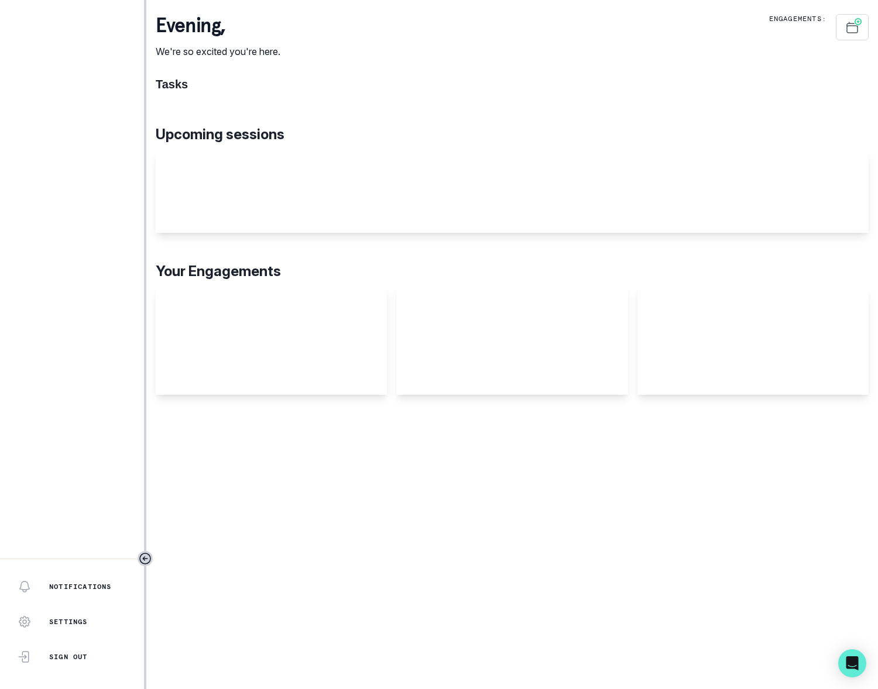 Image resolution: width=878 pixels, height=689 pixels. I want to click on button: Toggle sidebar, so click(145, 559).